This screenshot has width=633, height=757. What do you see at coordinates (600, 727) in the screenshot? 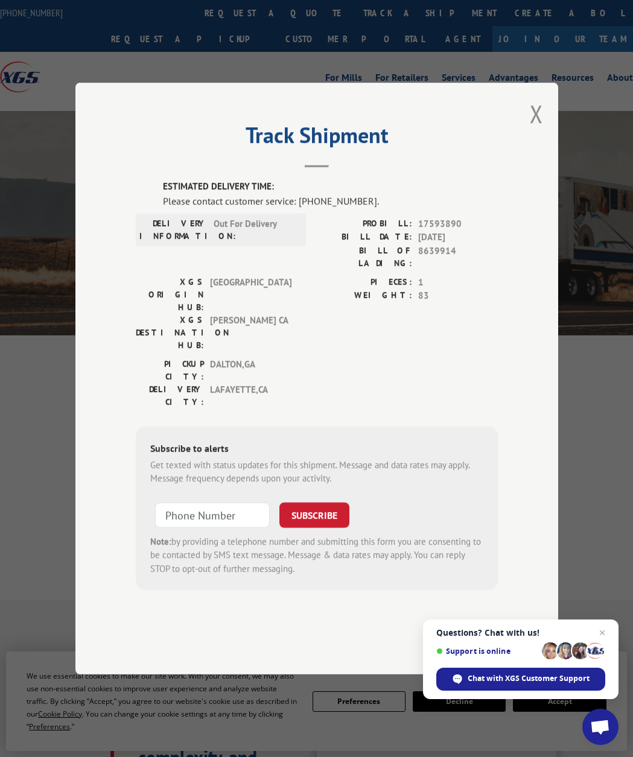
I see `div: Open chat` at bounding box center [600, 727].